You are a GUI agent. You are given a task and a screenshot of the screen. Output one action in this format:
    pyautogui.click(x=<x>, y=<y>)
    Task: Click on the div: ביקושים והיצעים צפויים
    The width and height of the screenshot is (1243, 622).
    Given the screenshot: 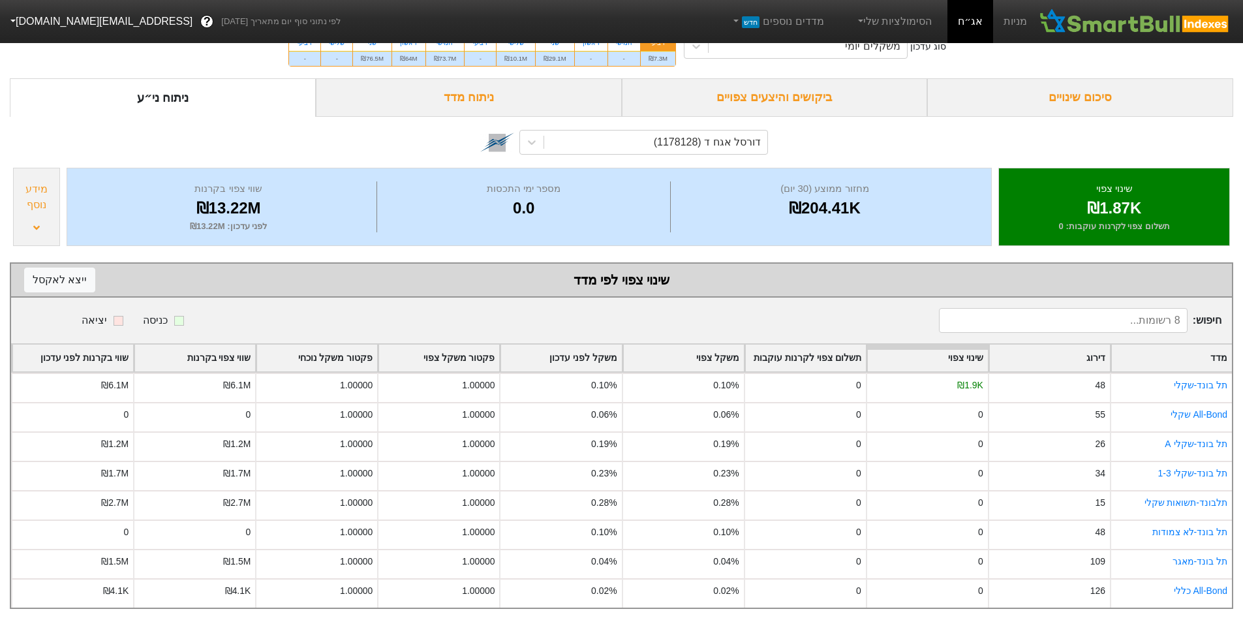 What is the action you would take?
    pyautogui.click(x=775, y=97)
    